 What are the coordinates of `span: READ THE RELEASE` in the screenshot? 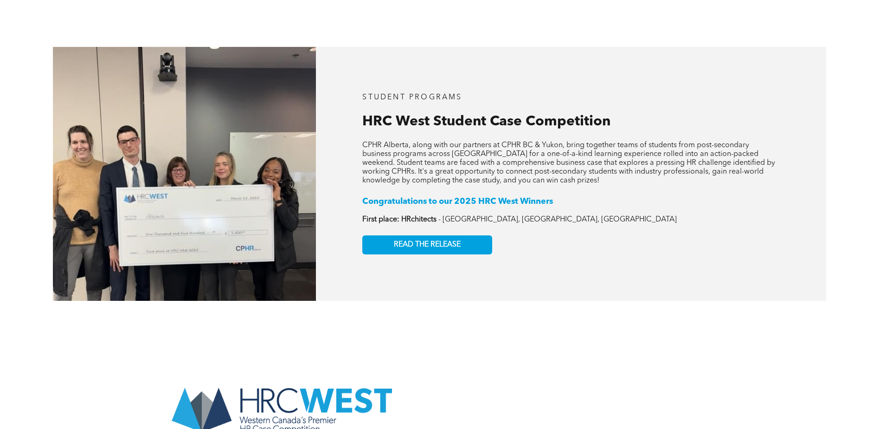 It's located at (427, 245).